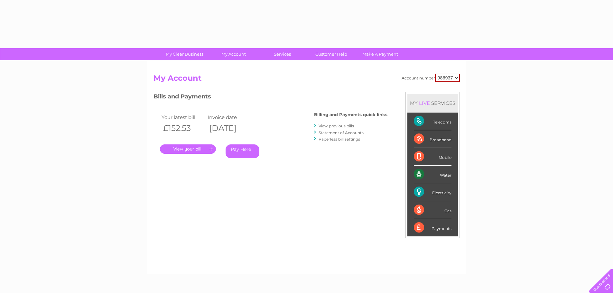 Image resolution: width=613 pixels, height=293 pixels. Describe the element at coordinates (336, 126) in the screenshot. I see `a: View previous bills` at that location.